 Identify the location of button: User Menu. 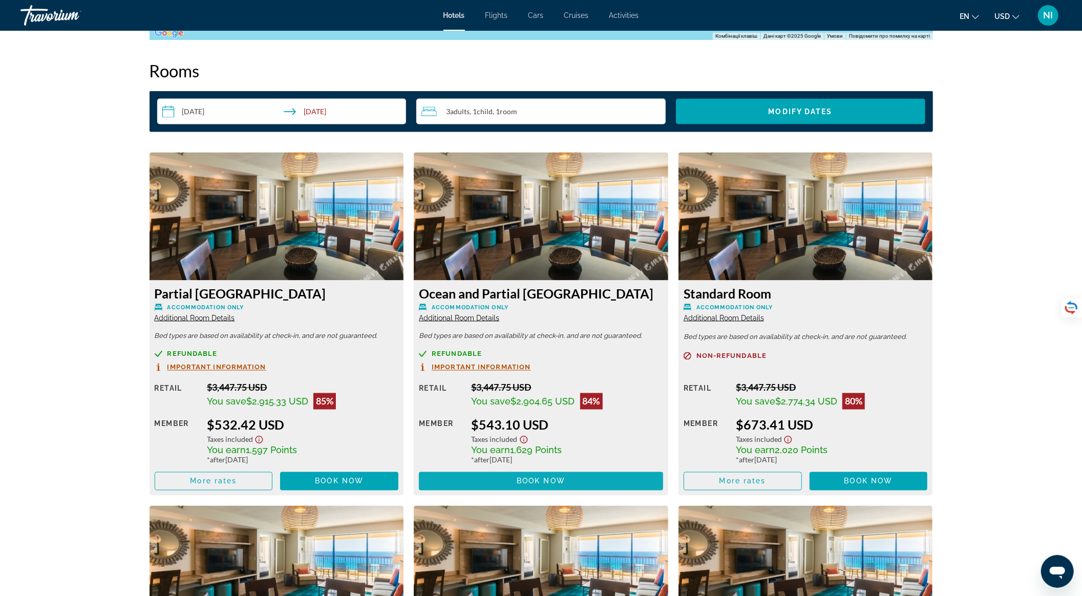
(1048, 15).